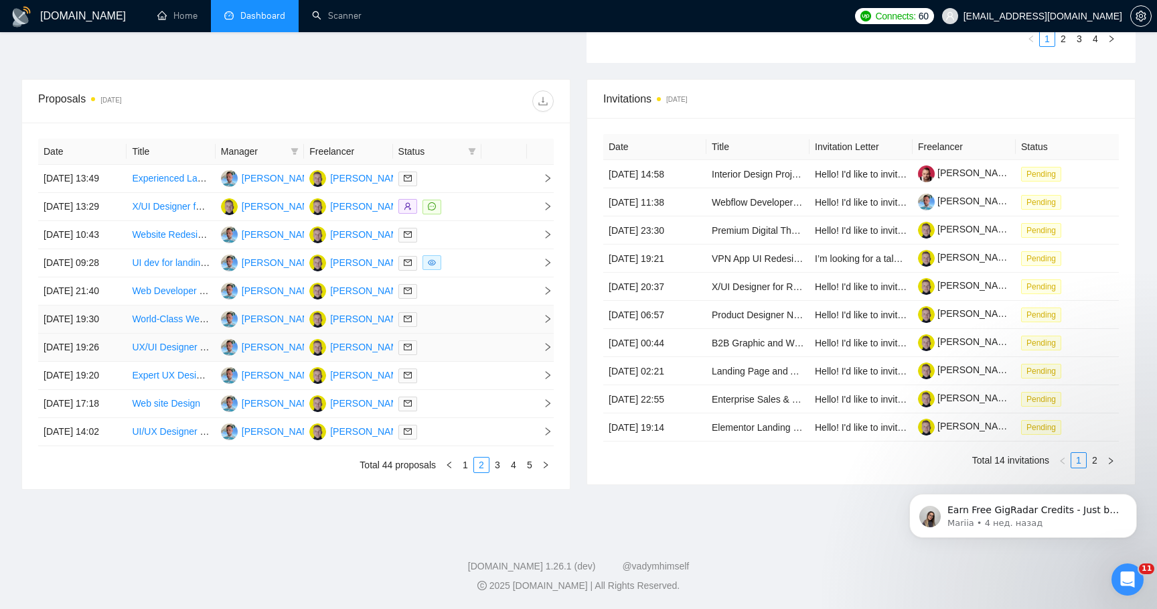  What do you see at coordinates (170, 35) in the screenshot?
I see `img: Profile image for Dima` at bounding box center [170, 35].